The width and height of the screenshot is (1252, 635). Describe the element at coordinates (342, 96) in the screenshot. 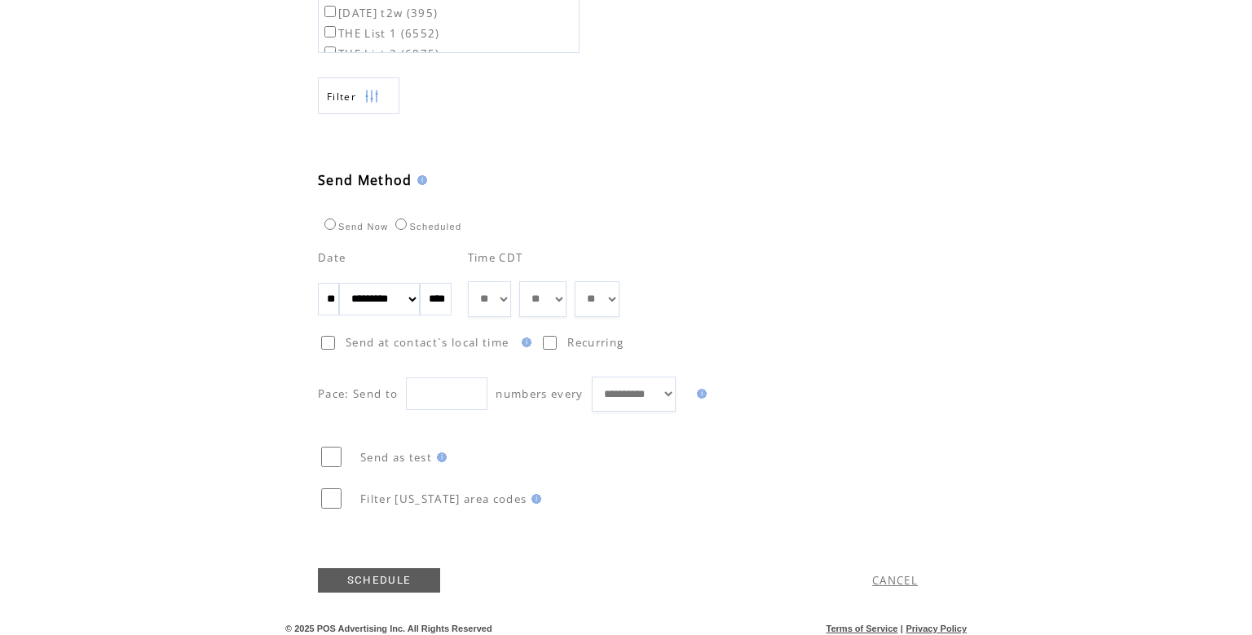

I see `span: Show filters` at that location.